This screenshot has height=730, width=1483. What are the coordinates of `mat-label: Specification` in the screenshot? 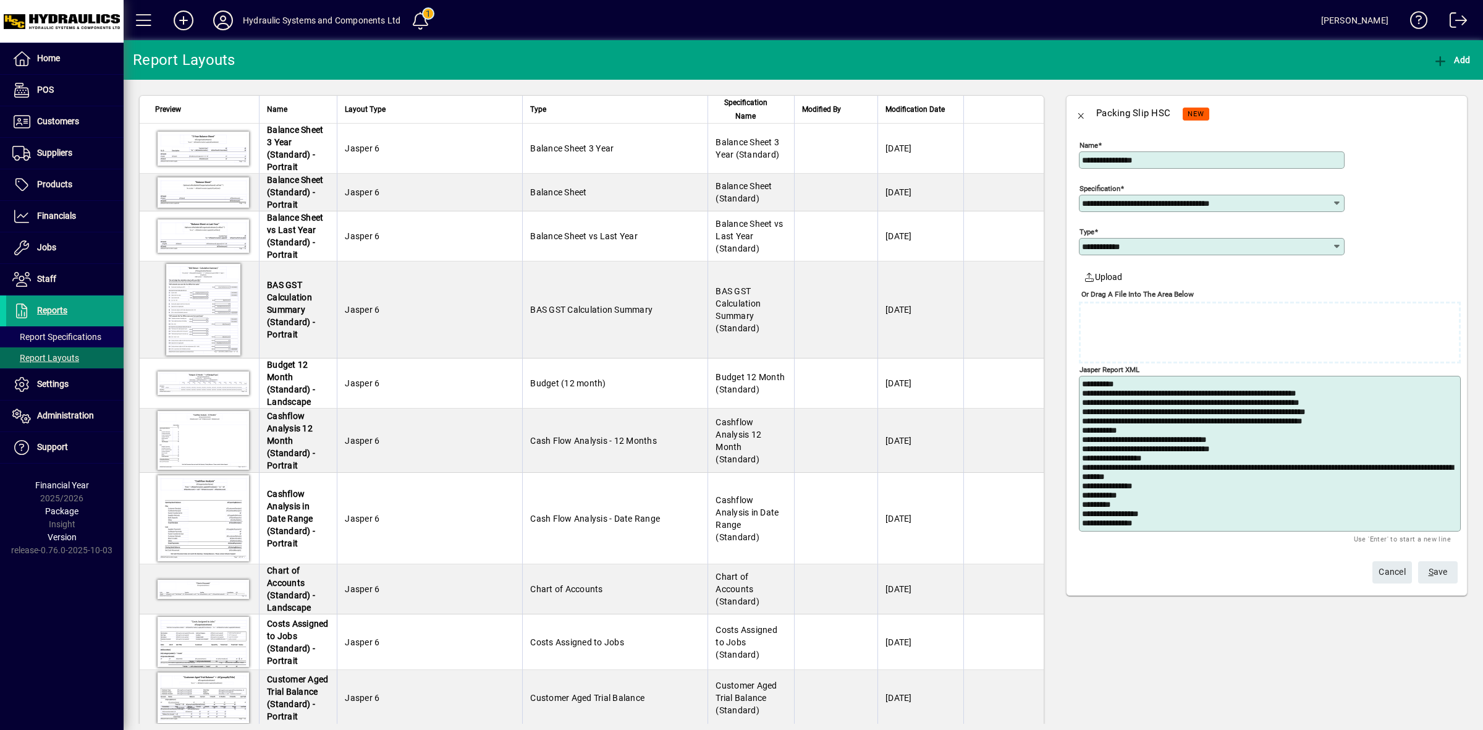 It's located at (1100, 188).